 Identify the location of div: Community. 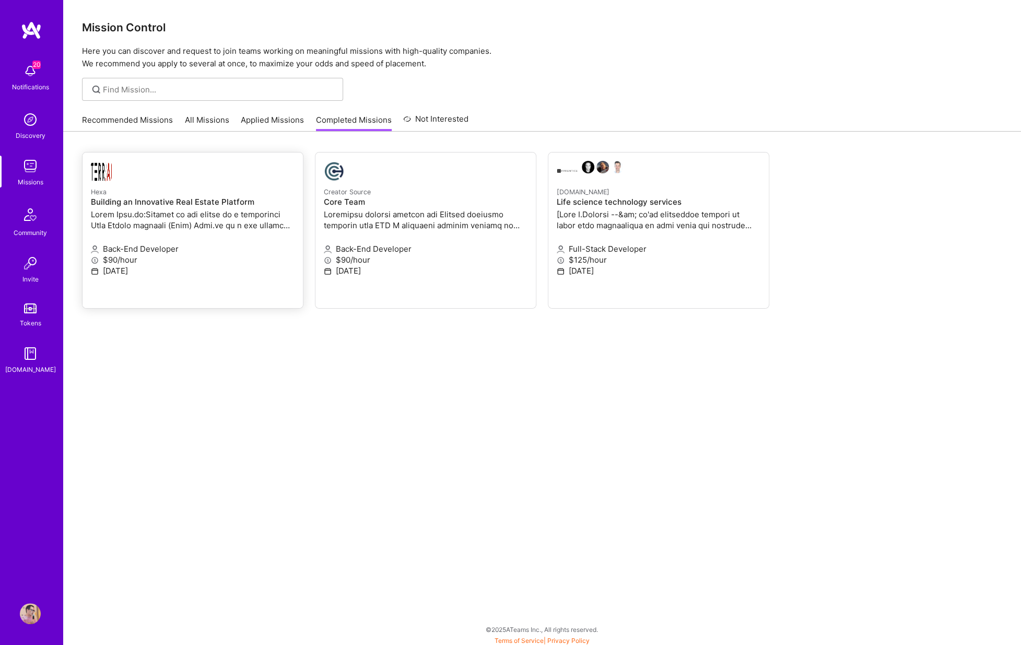
(30, 232).